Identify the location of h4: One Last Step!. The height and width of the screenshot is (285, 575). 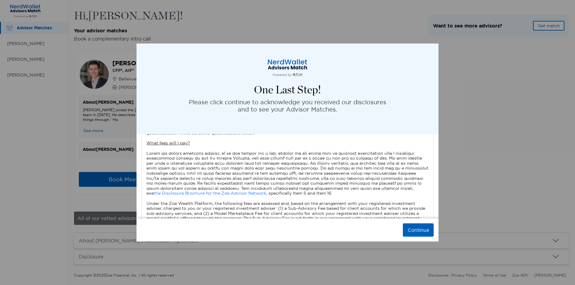
(287, 90).